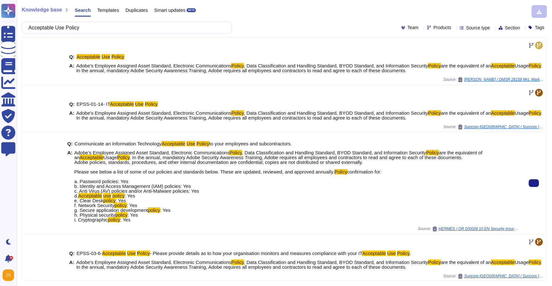 Image resolution: width=552 pixels, height=286 pixels. Describe the element at coordinates (228, 184) in the screenshot. I see `span: confirmation for: a. Password policies: Yes b. Identity and Access Management (IAM) policies: Yes...` at that location.